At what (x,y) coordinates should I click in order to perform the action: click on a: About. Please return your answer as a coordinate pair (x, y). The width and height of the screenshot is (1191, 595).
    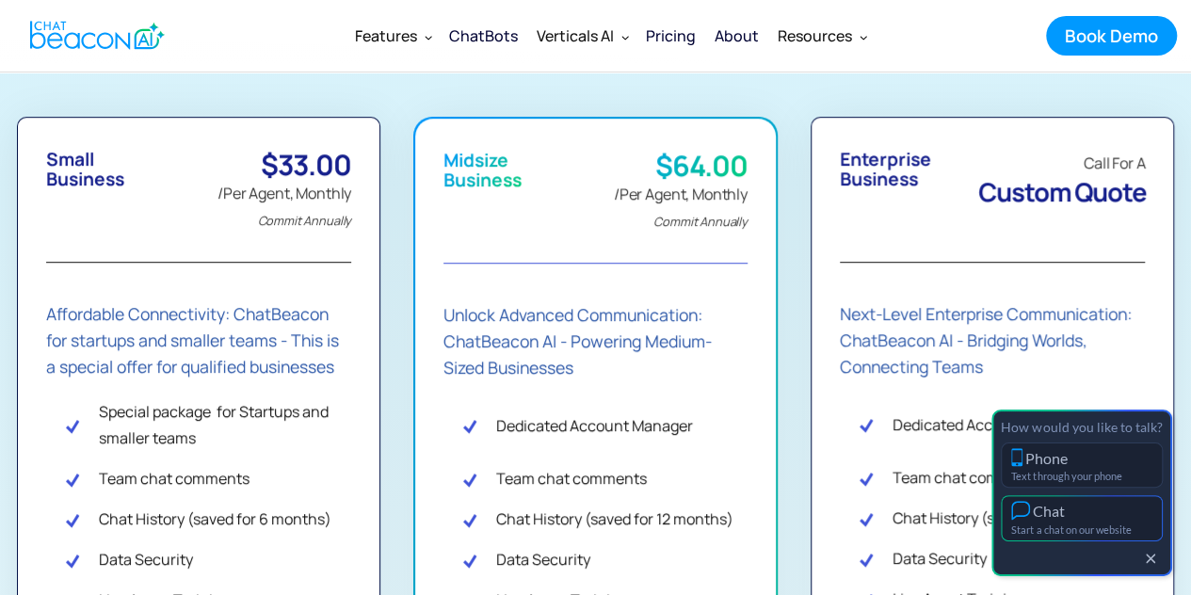
    Looking at the image, I should click on (736, 36).